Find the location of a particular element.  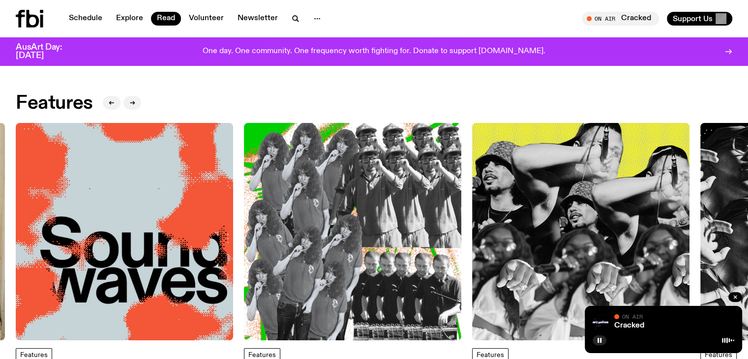

a: Explore is located at coordinates (129, 19).